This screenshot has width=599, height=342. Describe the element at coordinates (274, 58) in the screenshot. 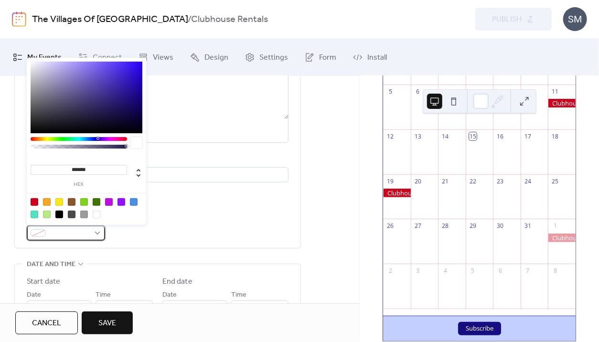

I see `span: Settings` at that location.